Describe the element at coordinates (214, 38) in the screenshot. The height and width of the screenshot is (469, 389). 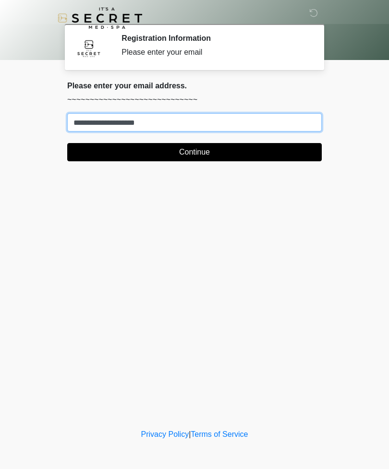
I see `h2: Registration Information` at that location.